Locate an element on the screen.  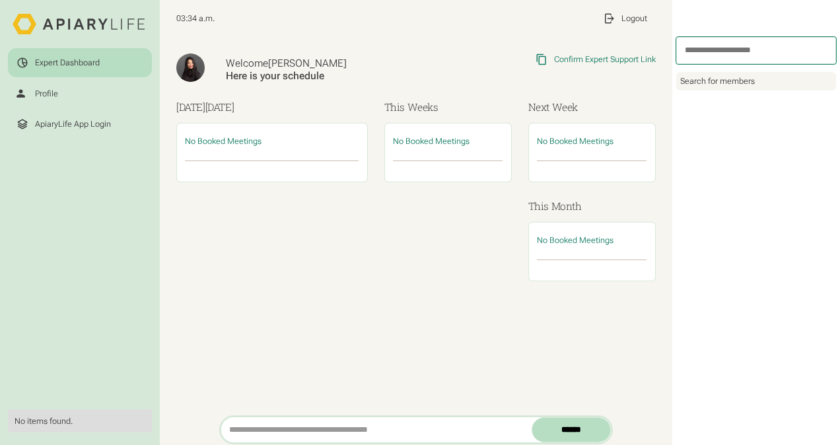
h3: This Month is located at coordinates (592, 206).